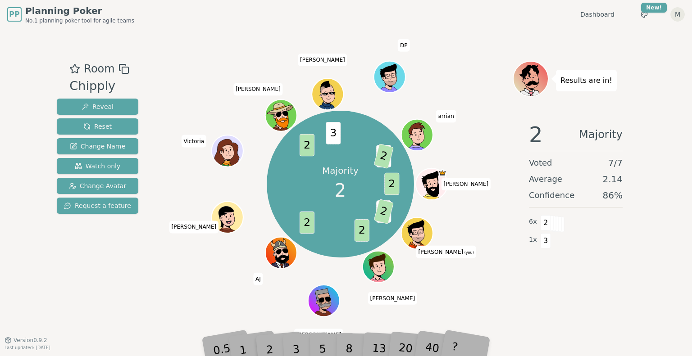  What do you see at coordinates (654, 8) in the screenshot?
I see `div: New!` at bounding box center [654, 8].